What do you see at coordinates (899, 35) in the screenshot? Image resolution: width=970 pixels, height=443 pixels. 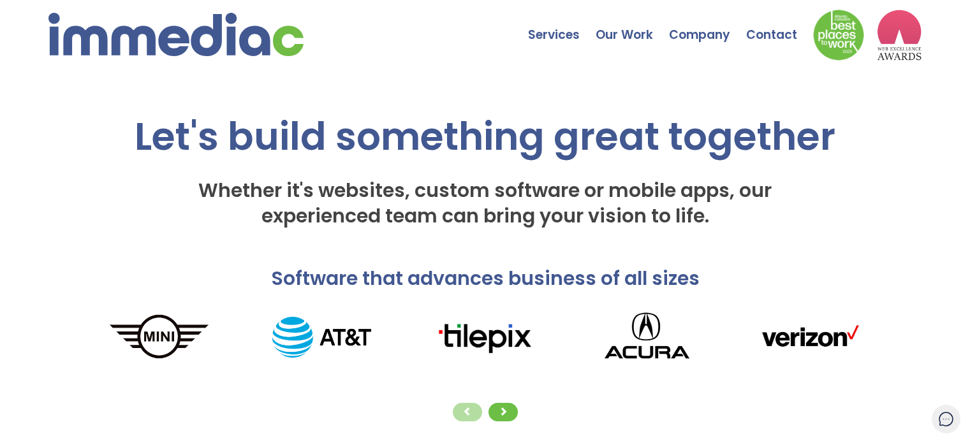 I see `img: logo2_wea_nobg.webp` at bounding box center [899, 35].